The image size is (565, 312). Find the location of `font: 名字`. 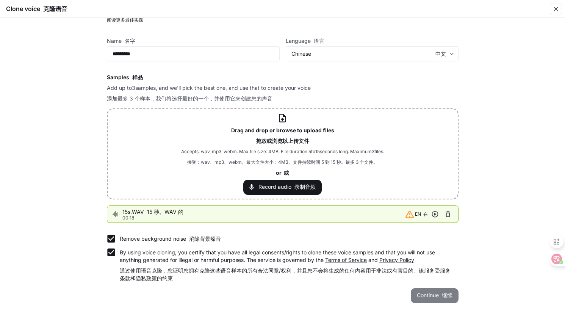

font: 名字 is located at coordinates (130, 41).